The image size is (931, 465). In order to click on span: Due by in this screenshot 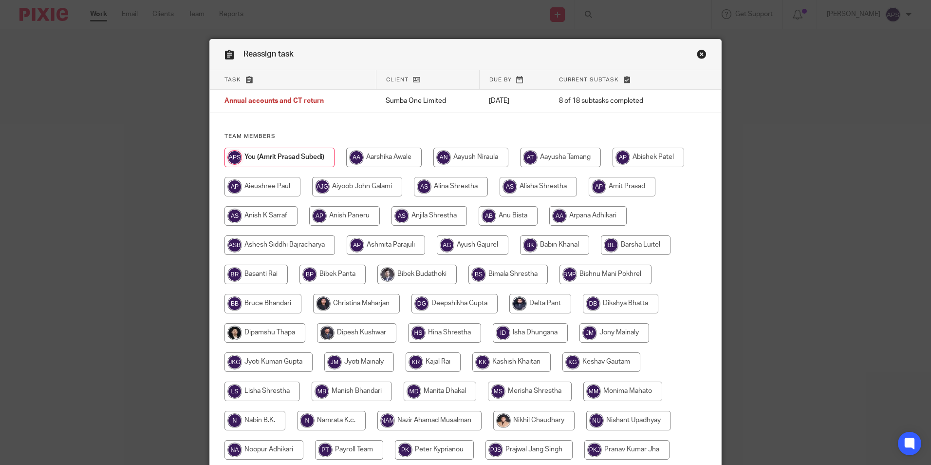, I will do `click(501, 79)`.